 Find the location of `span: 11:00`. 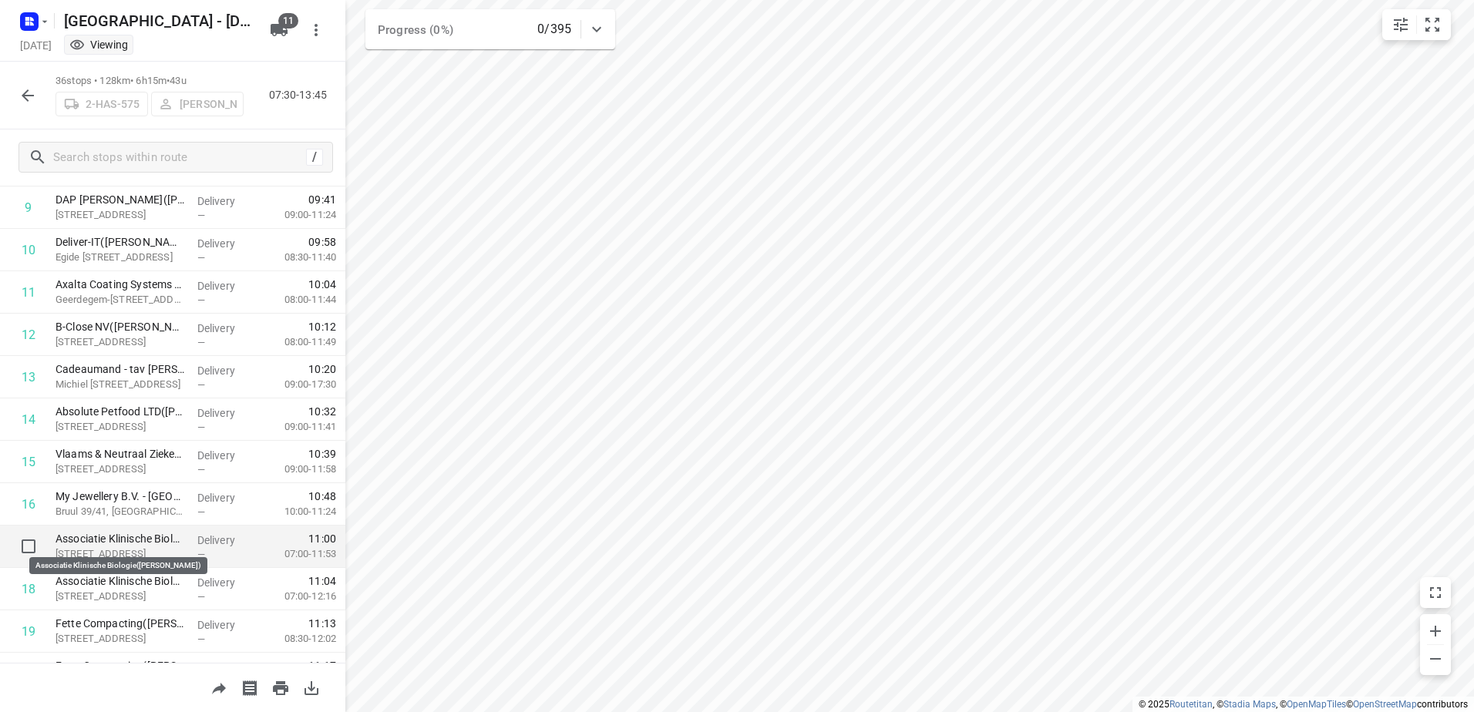

span: 11:00 is located at coordinates (322, 539).